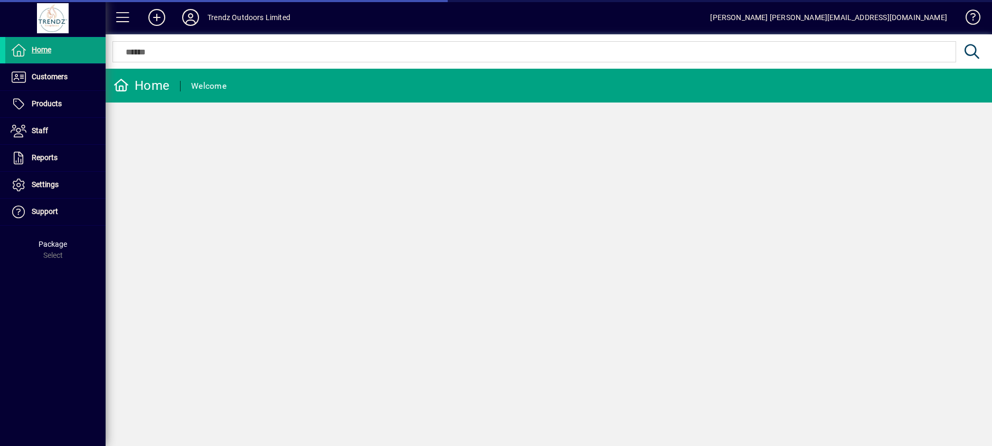 Image resolution: width=992 pixels, height=446 pixels. What do you see at coordinates (40, 130) in the screenshot?
I see `span: Staff` at bounding box center [40, 130].